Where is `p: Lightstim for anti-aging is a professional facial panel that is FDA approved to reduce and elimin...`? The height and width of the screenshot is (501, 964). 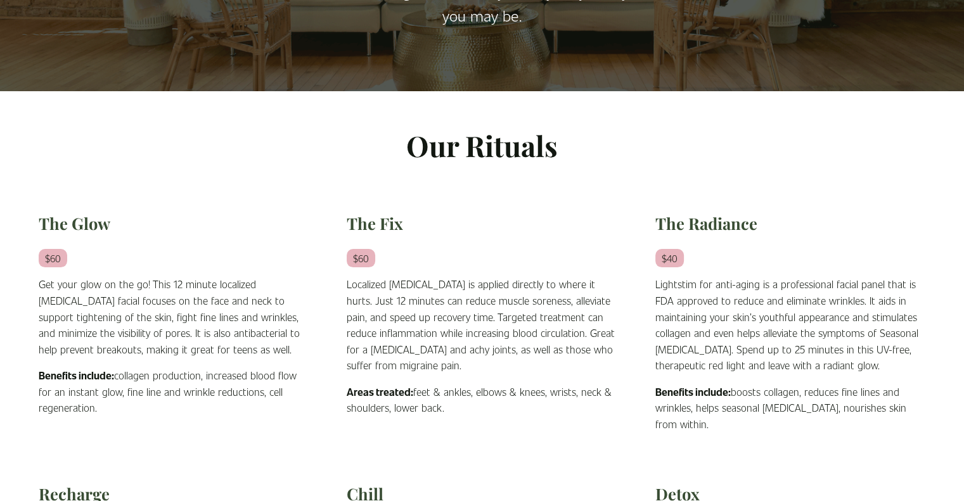 p: Lightstim for anti-aging is a professional facial panel that is FDA approved to reduce and elimin... is located at coordinates (790, 325).